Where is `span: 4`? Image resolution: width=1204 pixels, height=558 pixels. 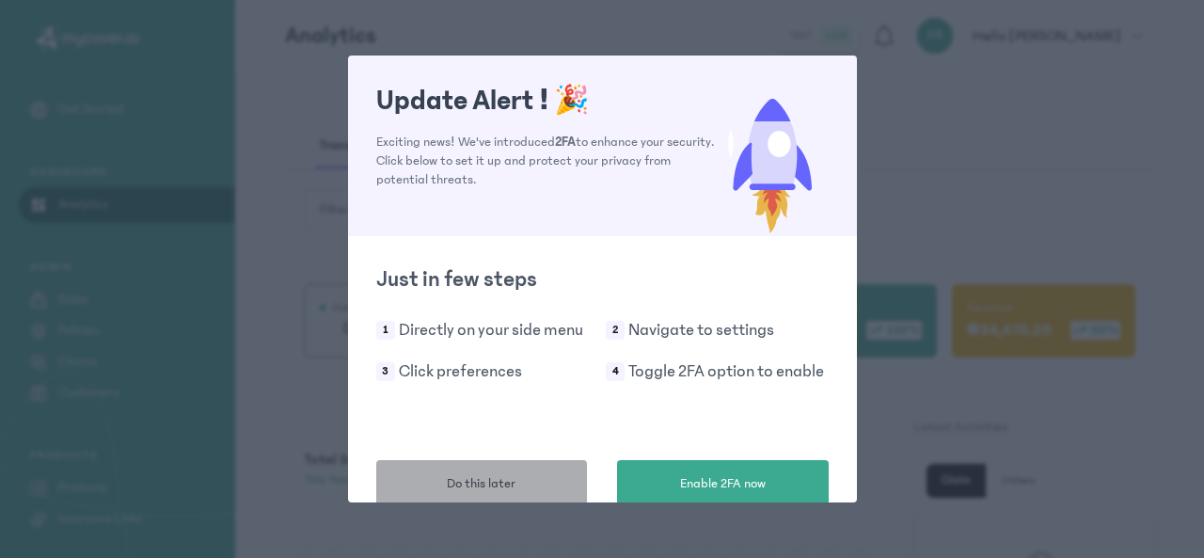
span: 4 is located at coordinates (615, 372).